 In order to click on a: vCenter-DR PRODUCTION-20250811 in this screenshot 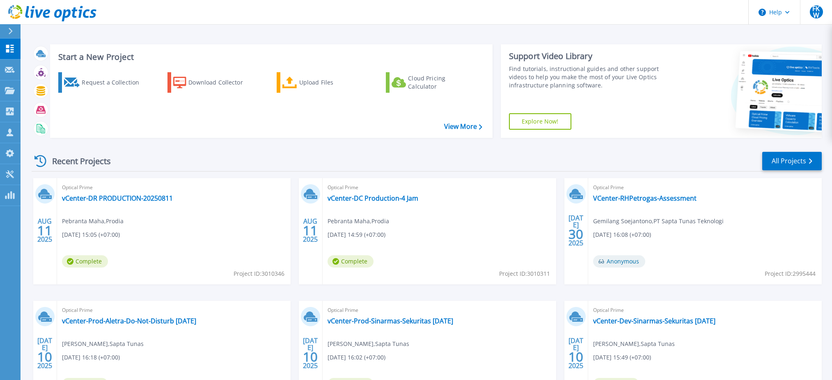, I will do `click(117, 198)`.